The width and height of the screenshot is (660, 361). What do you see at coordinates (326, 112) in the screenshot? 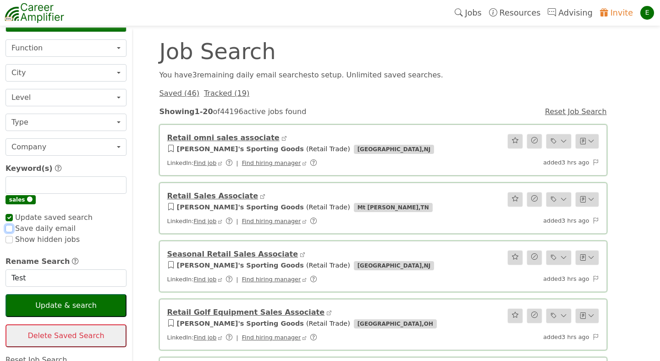
I see `div: of 44196 active jobs found` at bounding box center [326, 112].